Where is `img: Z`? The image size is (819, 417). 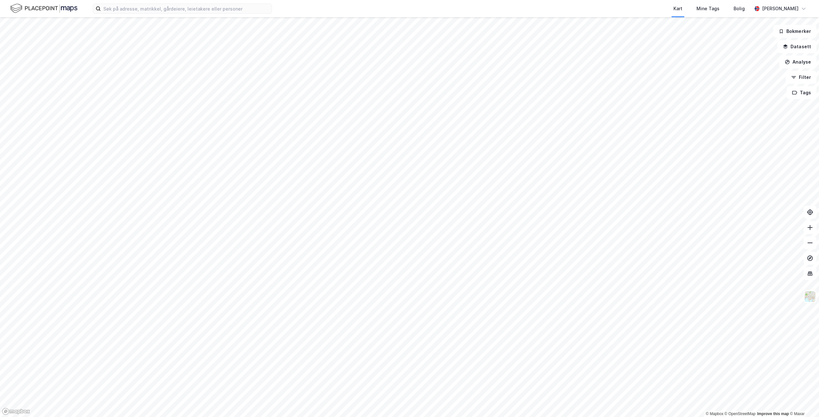
img: Z is located at coordinates (810, 297).